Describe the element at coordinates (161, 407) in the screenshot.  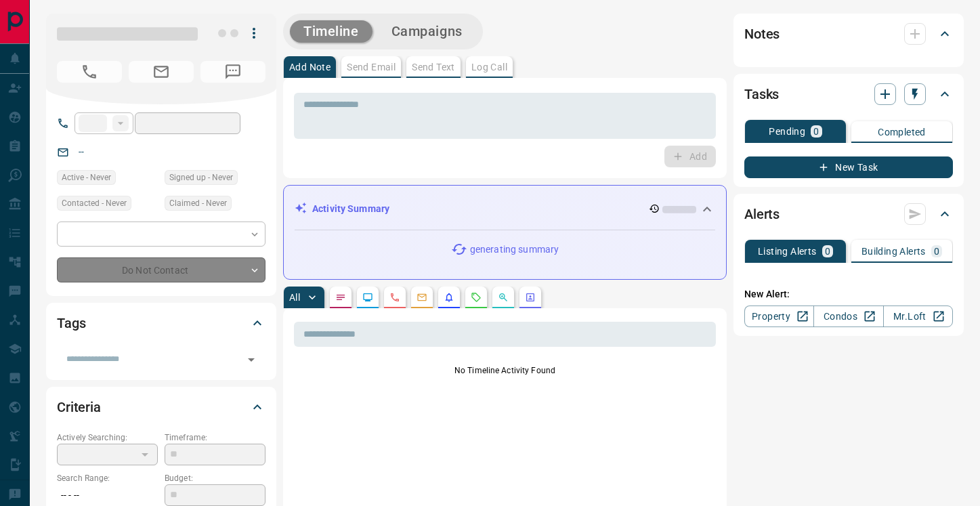
I see `div: Criteria` at that location.